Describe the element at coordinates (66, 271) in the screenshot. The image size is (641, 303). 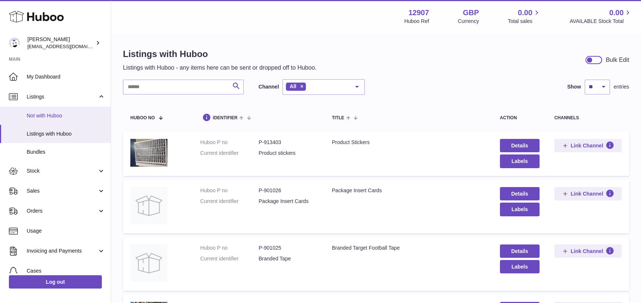
I see `span: Cases` at that location.